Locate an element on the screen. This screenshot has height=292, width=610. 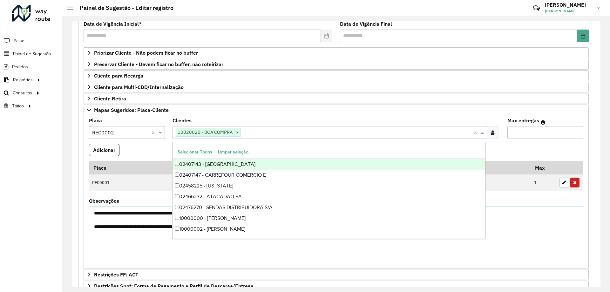
a: Mapas Sugeridos: Placa-Cliente is located at coordinates (336, 110).